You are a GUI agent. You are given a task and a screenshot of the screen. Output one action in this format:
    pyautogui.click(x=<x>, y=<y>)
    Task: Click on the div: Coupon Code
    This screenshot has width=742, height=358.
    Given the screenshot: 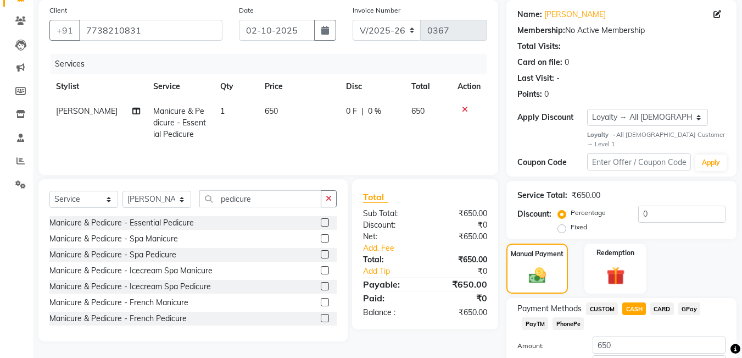 What is the action you would take?
    pyautogui.click(x=552, y=162)
    